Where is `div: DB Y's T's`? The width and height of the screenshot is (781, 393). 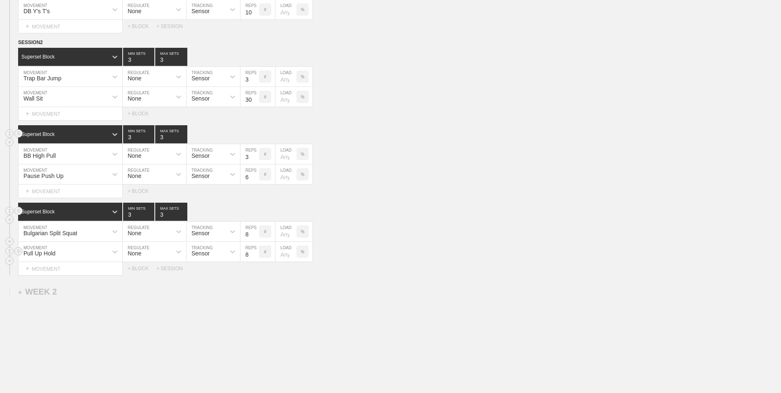
div: DB Y's T's is located at coordinates (37, 11).